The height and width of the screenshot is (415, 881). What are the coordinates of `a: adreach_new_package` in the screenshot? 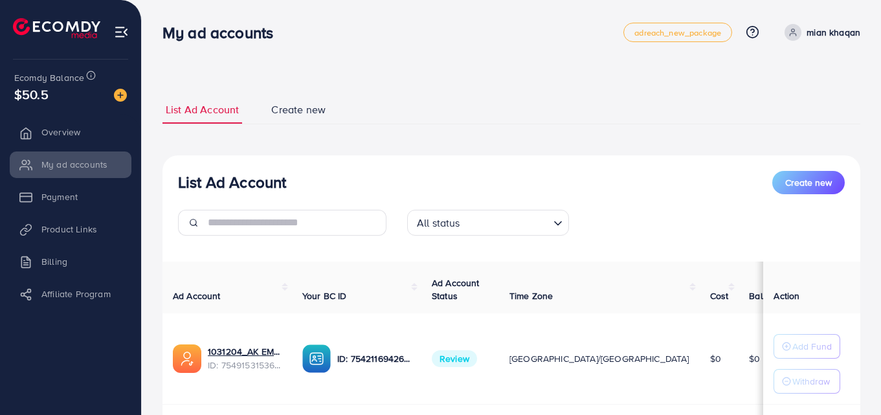 It's located at (678, 32).